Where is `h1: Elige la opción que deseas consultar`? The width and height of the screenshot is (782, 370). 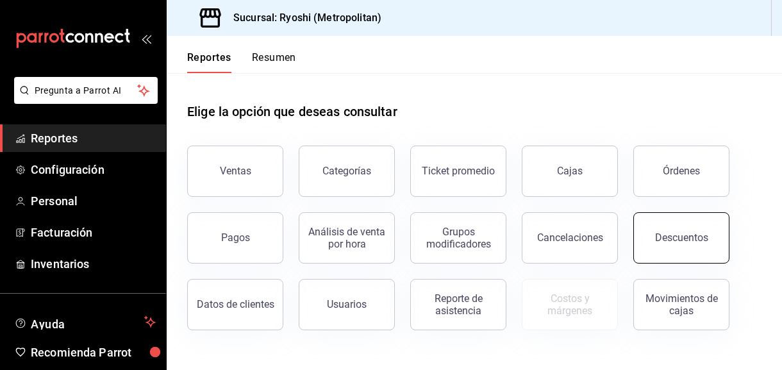
h1: Elige la opción que deseas consultar is located at coordinates (292, 112).